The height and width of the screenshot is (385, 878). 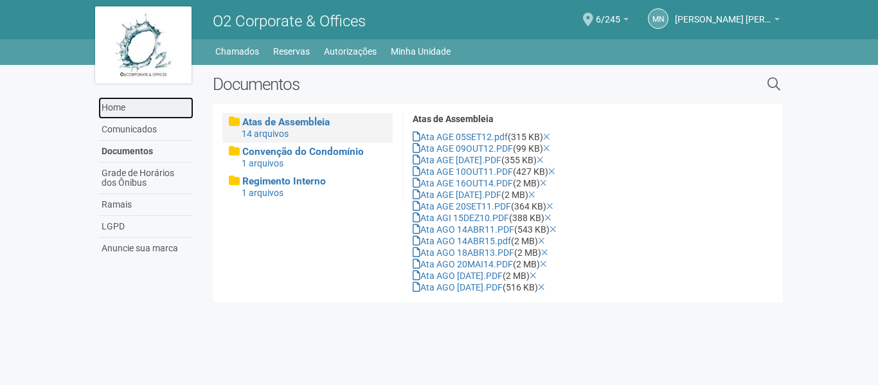 I want to click on div: (315 KB), so click(x=593, y=137).